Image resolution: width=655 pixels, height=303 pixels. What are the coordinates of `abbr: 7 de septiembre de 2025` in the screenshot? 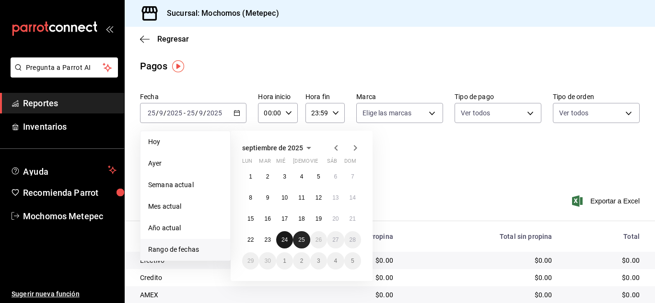 It's located at (352, 177).